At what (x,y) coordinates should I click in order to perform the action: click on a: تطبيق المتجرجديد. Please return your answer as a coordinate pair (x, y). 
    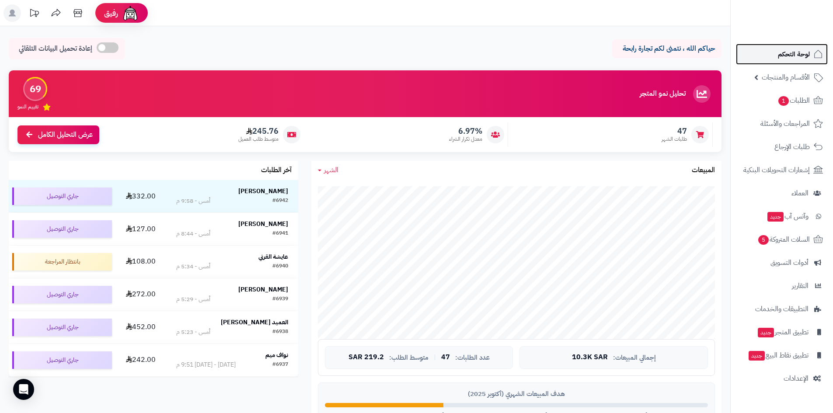
    Looking at the image, I should click on (782, 332).